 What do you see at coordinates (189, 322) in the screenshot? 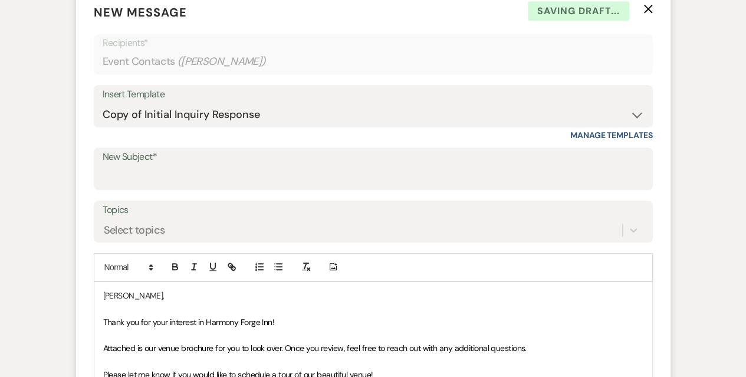
I see `span: Thank you for your interest in Harmony Forge Inn!` at bounding box center [189, 322].